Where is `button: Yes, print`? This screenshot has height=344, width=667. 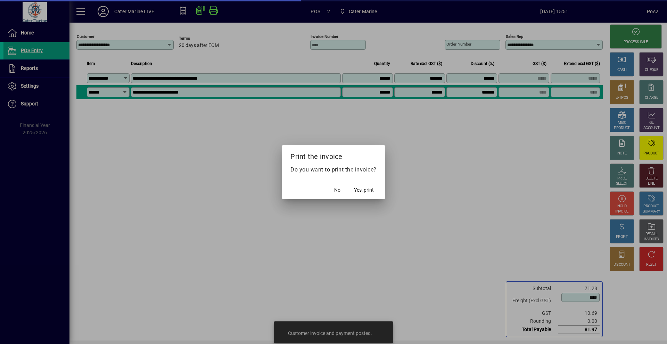
button: Yes, print is located at coordinates (364, 190).